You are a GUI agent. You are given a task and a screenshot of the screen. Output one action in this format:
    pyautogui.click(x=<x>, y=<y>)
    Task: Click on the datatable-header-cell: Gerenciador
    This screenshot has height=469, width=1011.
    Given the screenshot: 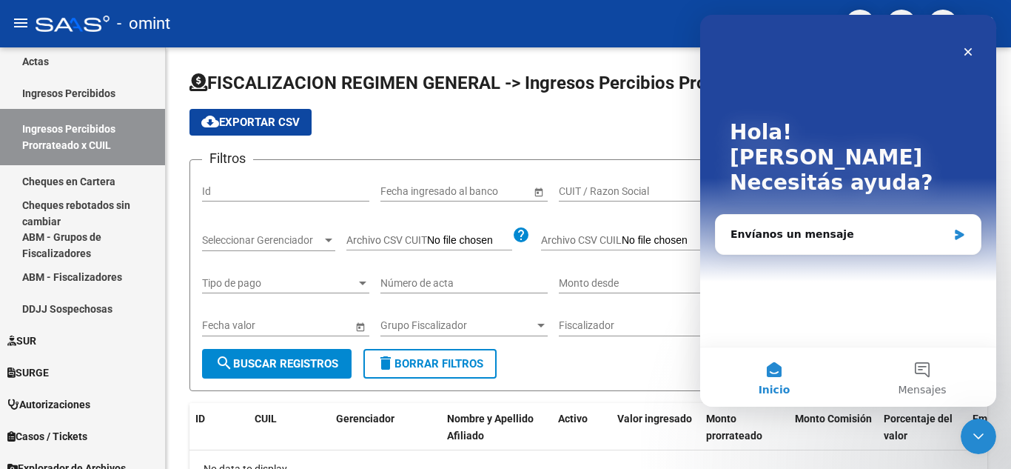 What is the action you would take?
    pyautogui.click(x=386, y=427)
    